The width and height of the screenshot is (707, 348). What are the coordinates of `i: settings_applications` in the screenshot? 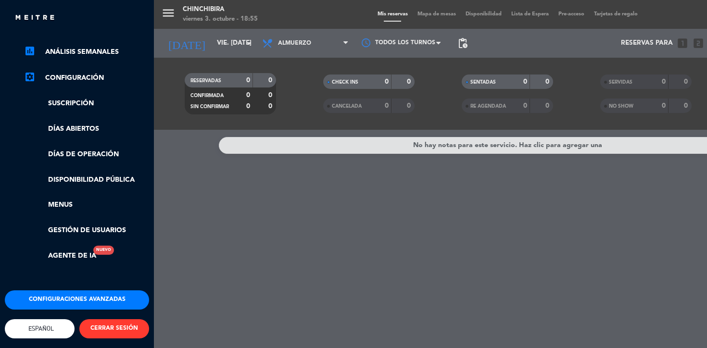 It's located at (30, 77).